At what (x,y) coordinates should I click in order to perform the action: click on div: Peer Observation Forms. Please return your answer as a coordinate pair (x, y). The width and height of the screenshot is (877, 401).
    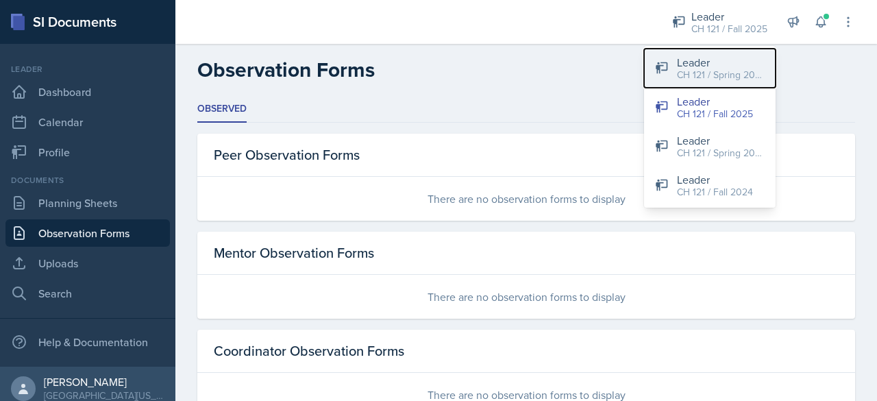
    Looking at the image, I should click on (526, 155).